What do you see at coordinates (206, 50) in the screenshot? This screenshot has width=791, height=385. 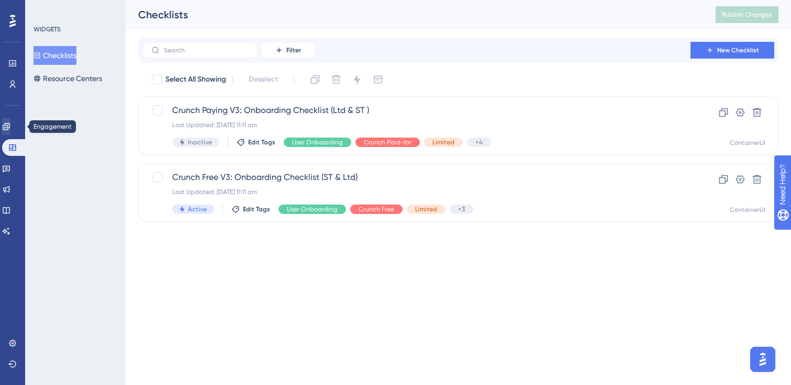 I see `input: Search` at bounding box center [206, 50].